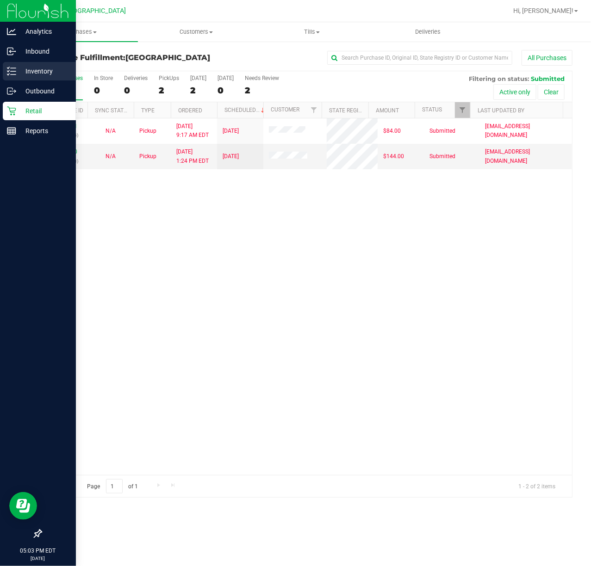 This screenshot has width=591, height=566. Describe the element at coordinates (312, 32) in the screenshot. I see `a: Tills` at that location.